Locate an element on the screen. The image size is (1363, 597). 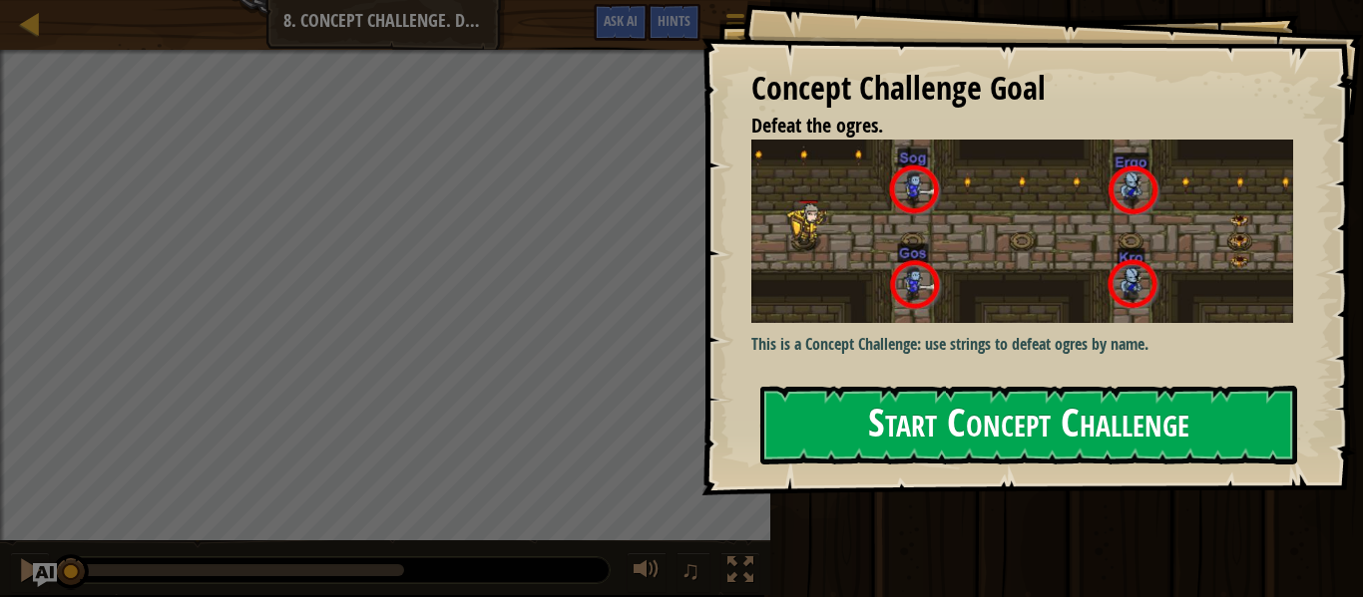
button: Start Concept Challenge is located at coordinates (1028, 425).